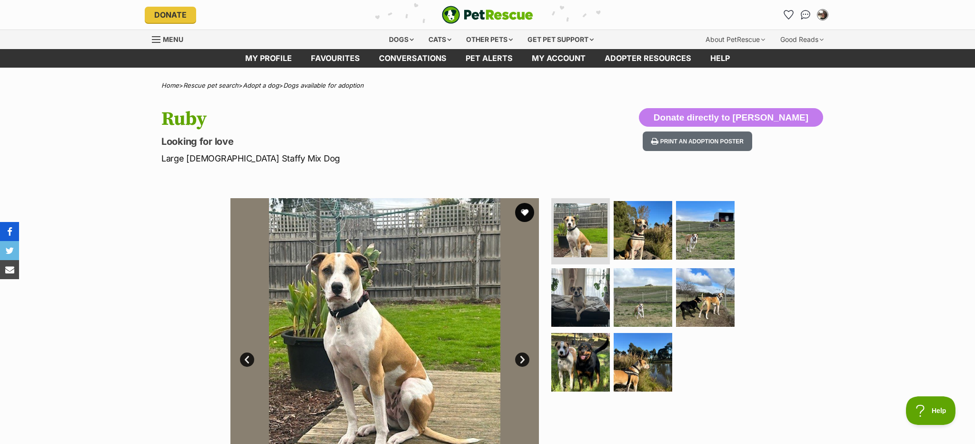 The width and height of the screenshot is (975, 444). Describe the element at coordinates (806, 15) in the screenshot. I see `a: Conversations` at that location.